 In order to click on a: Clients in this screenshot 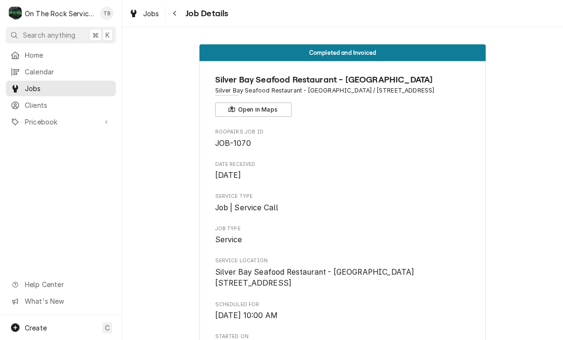, I will do `click(61, 105)`.